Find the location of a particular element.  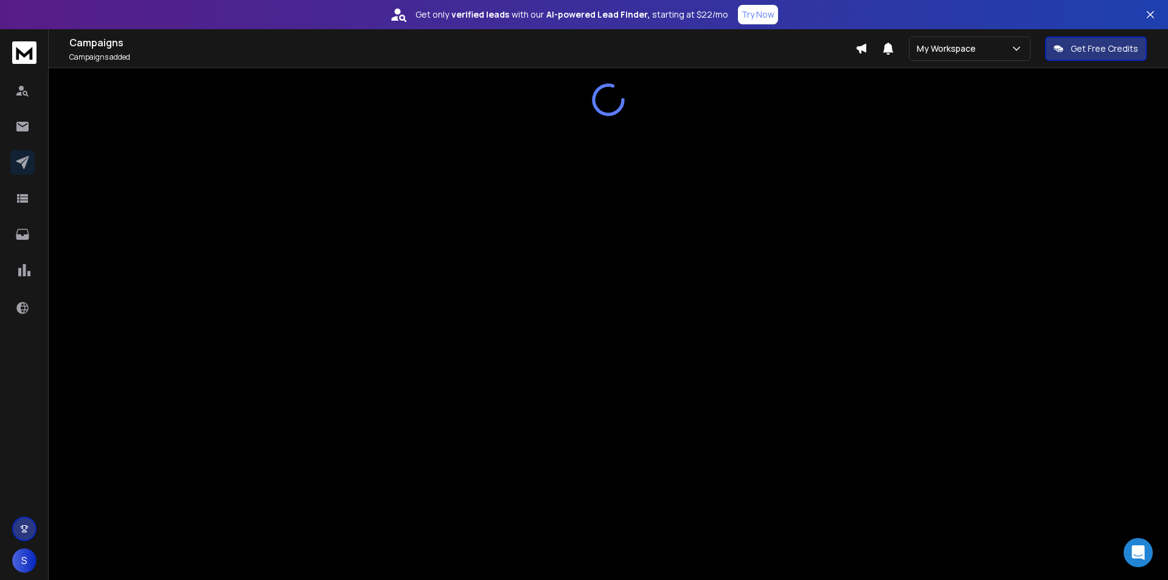

button: S is located at coordinates (24, 560).